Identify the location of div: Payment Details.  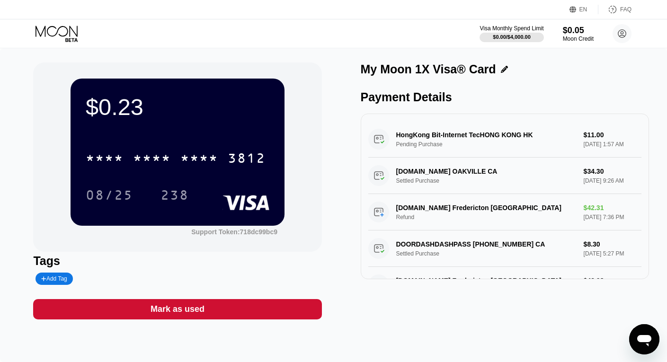
(505, 97).